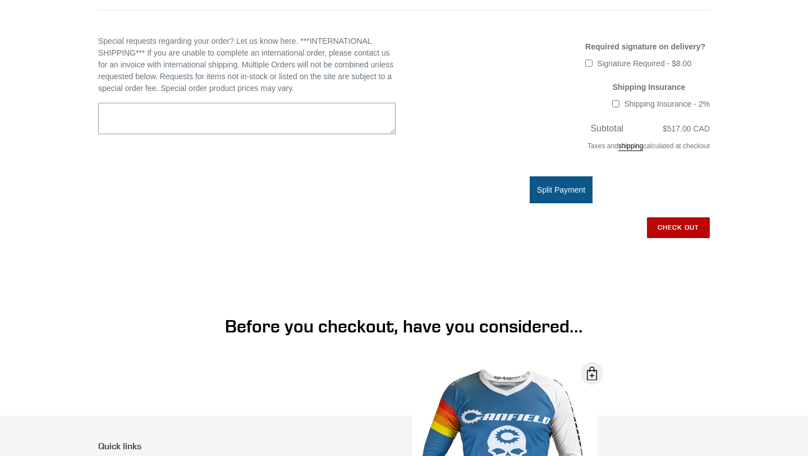  I want to click on div: Taxes and calculated at checkout, so click(561, 149).